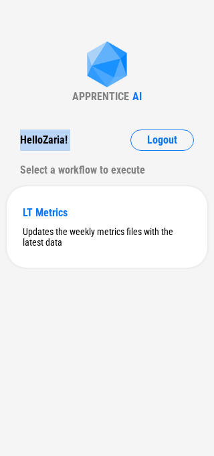 This screenshot has height=456, width=214. I want to click on div: AI, so click(137, 96).